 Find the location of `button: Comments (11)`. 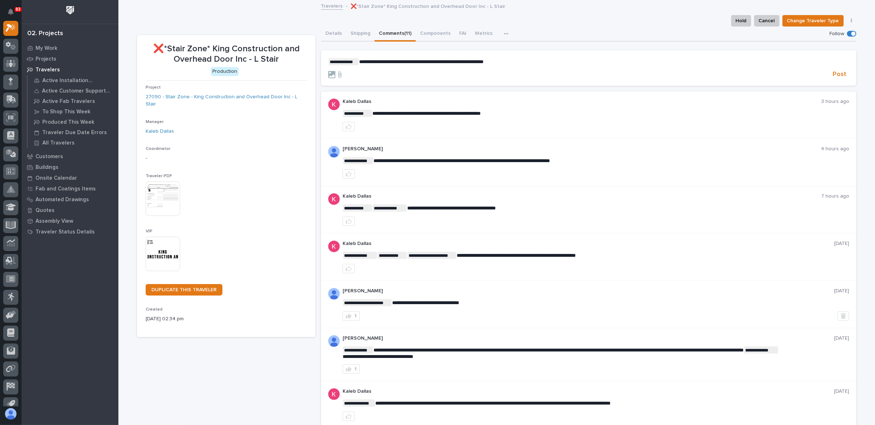

button: Comments (11) is located at coordinates (395, 34).